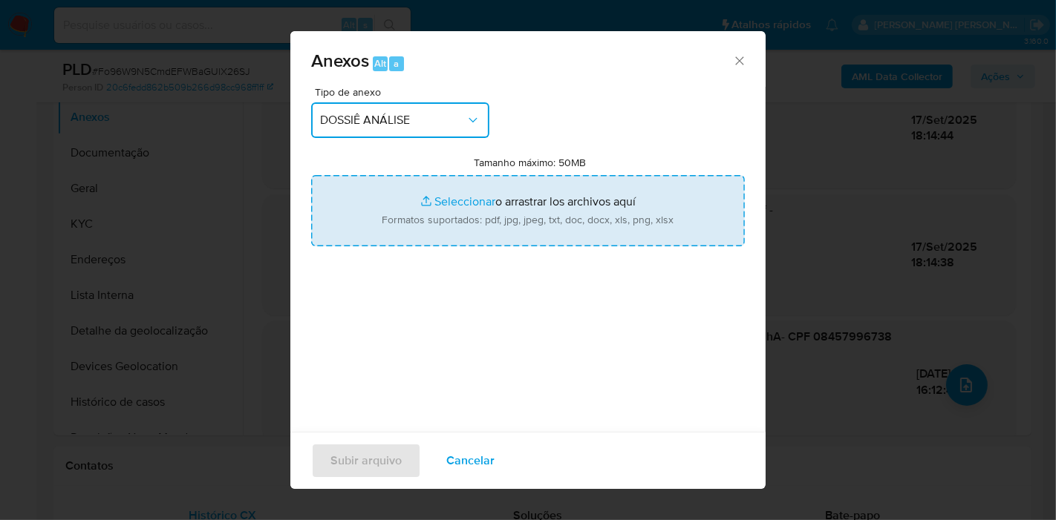  I want to click on button: DOSSIÊ ANÁLISE, so click(400, 120).